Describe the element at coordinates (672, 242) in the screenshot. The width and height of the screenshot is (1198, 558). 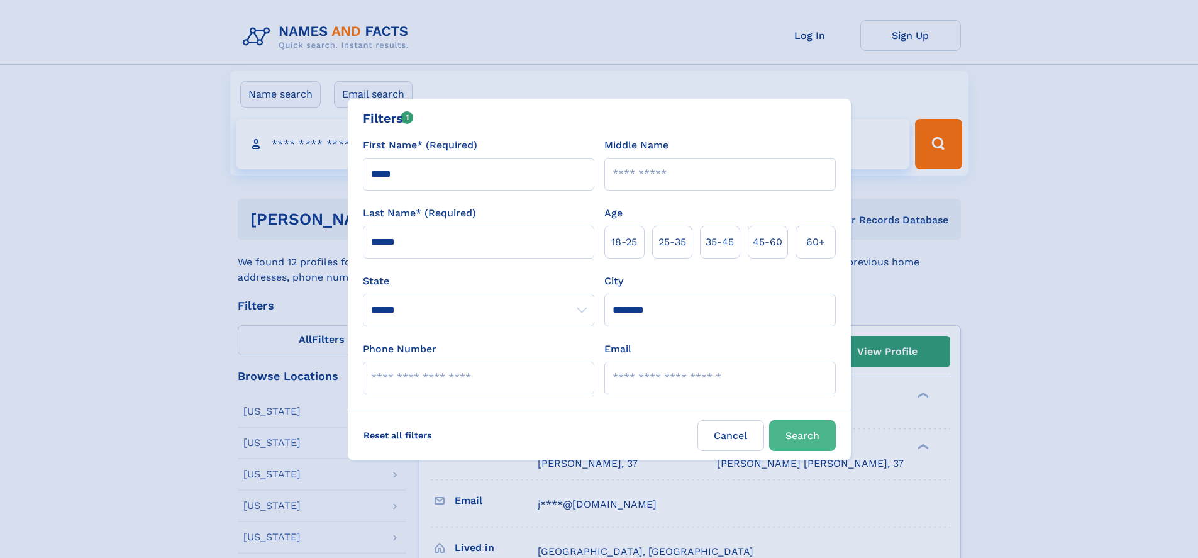
I see `span: 25‑35` at that location.